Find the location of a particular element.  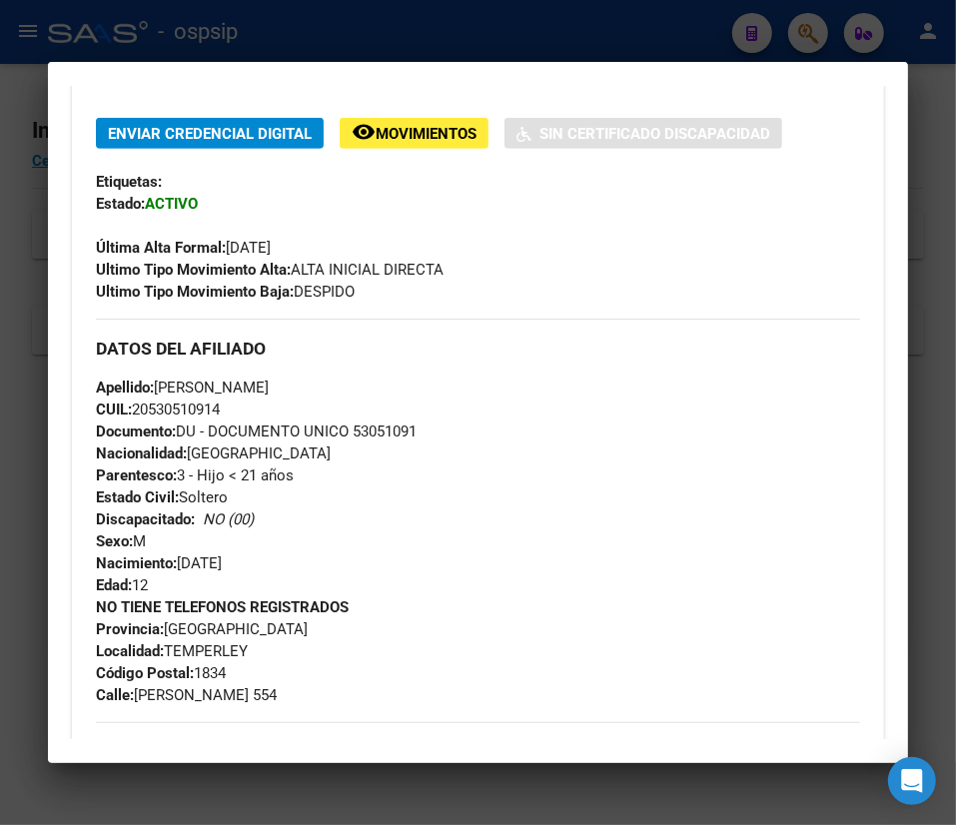

strong: Última Alta Formal: is located at coordinates (161, 248).